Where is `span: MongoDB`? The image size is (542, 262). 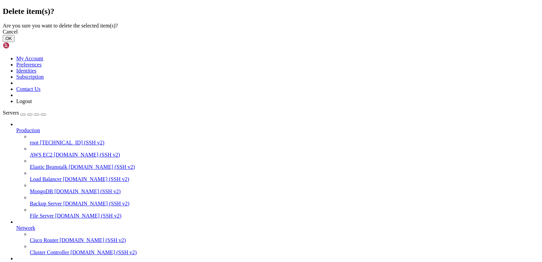 span: MongoDB is located at coordinates (41, 191).